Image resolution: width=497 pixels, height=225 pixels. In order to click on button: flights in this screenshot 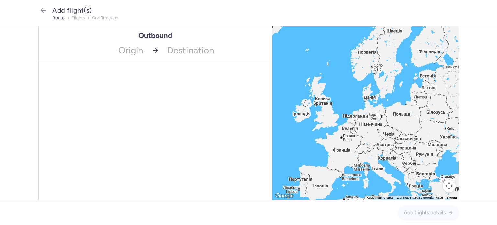, I will do `click(78, 18)`.